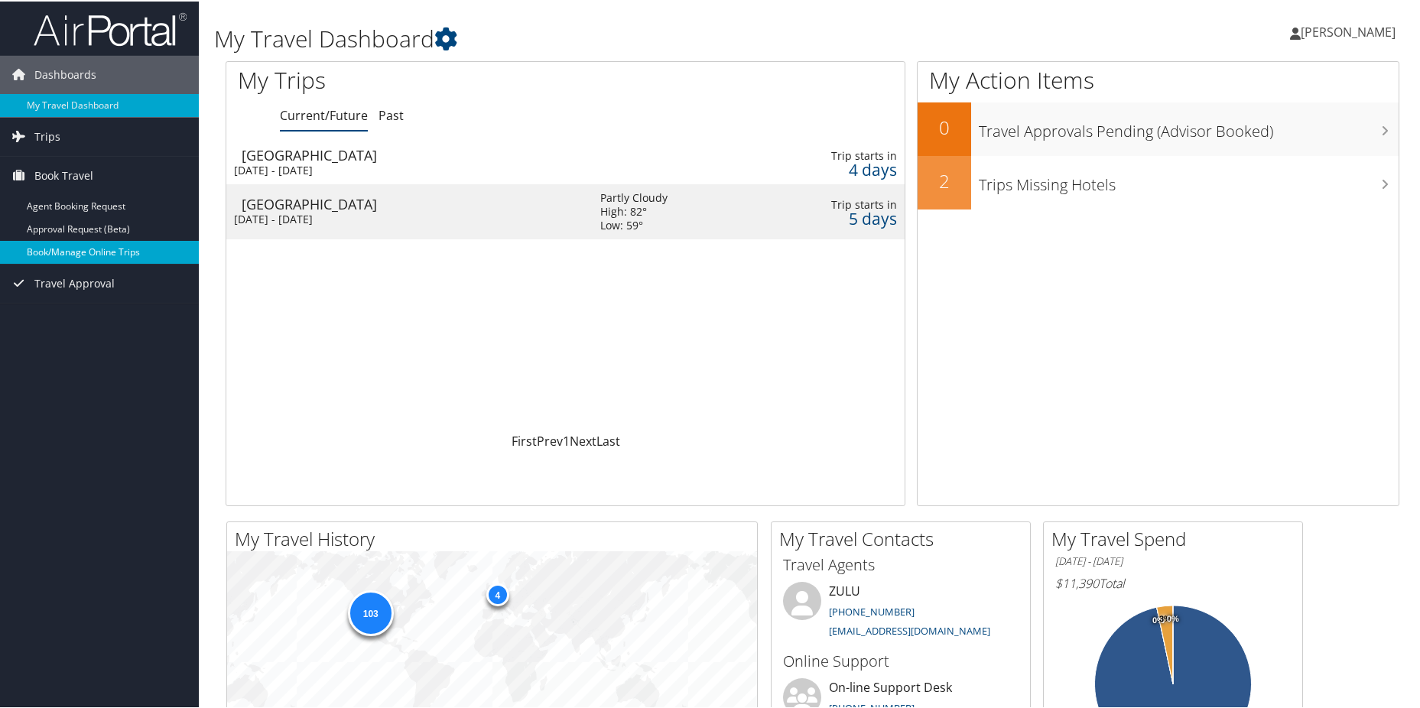  Describe the element at coordinates (495, 537) in the screenshot. I see `h2: My Travel History` at that location.